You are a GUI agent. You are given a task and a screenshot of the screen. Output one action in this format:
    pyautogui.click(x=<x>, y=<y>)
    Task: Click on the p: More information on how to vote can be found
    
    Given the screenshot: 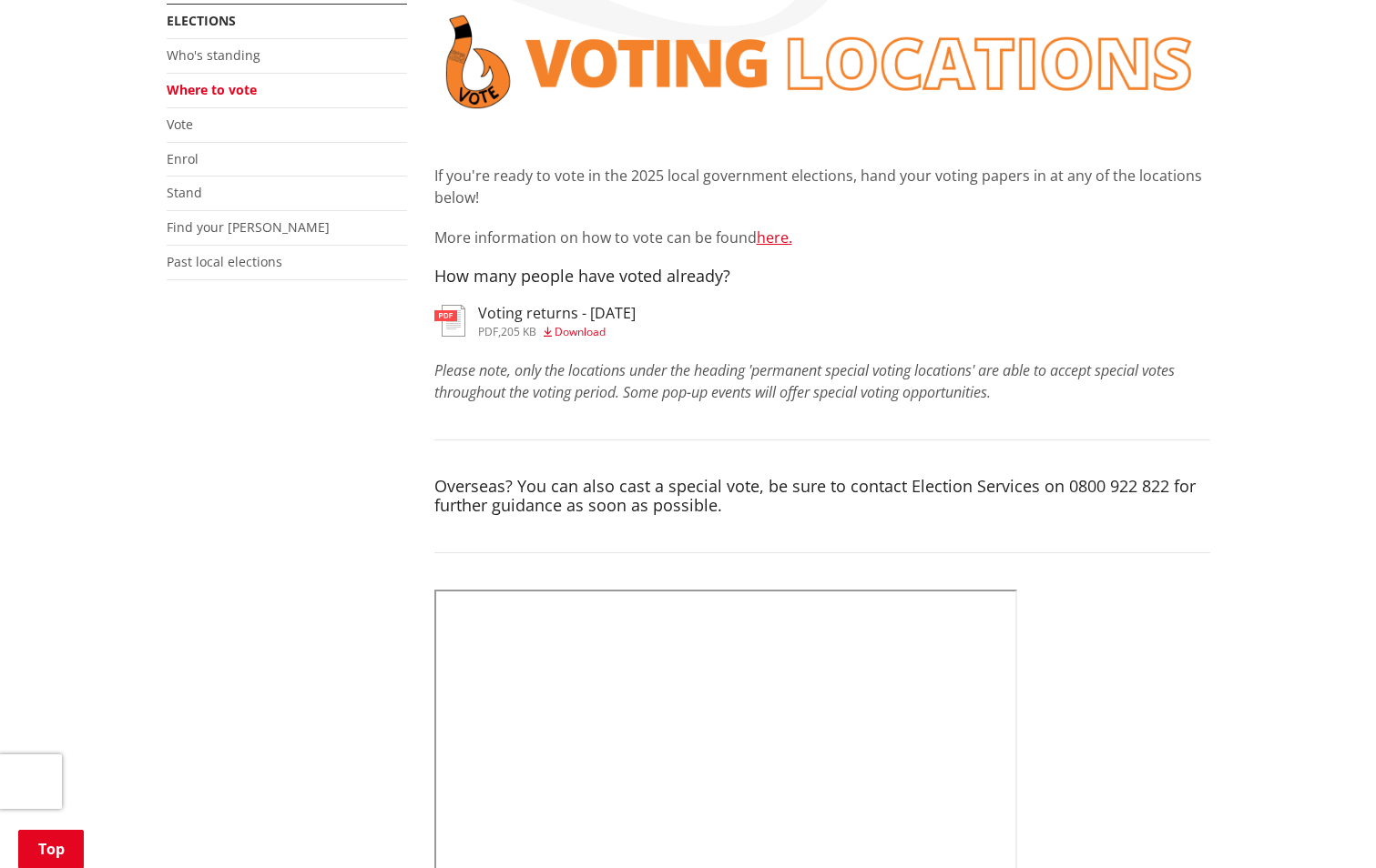 What is the action you would take?
    pyautogui.click(x=822, y=237)
    